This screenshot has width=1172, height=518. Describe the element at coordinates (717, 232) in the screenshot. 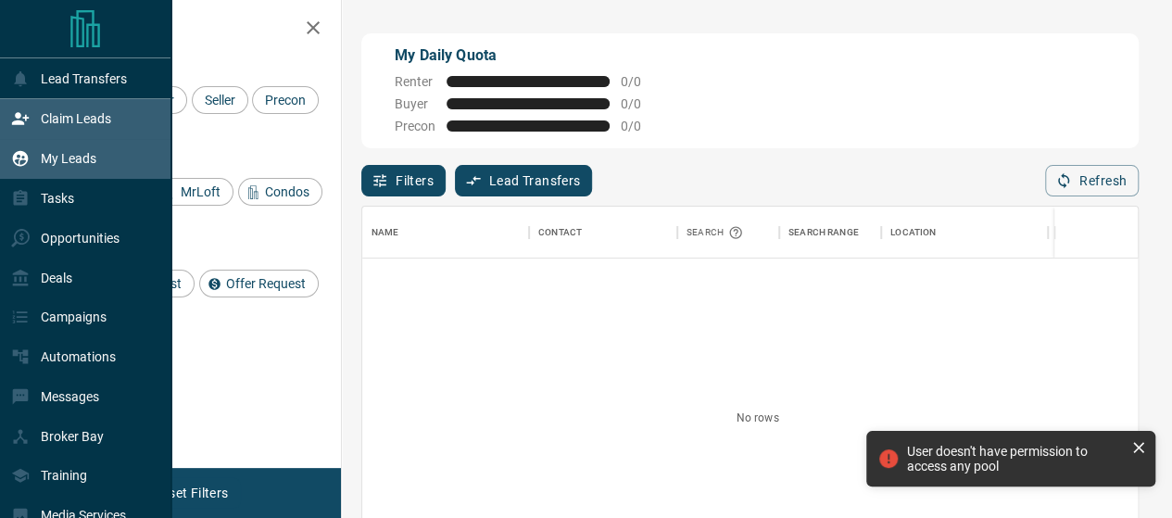

I see `div: Search` at that location.